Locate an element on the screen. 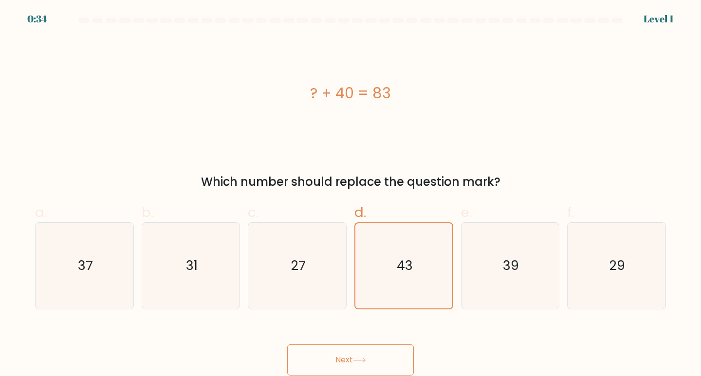 This screenshot has height=376, width=701. text: 37 is located at coordinates (85, 265).